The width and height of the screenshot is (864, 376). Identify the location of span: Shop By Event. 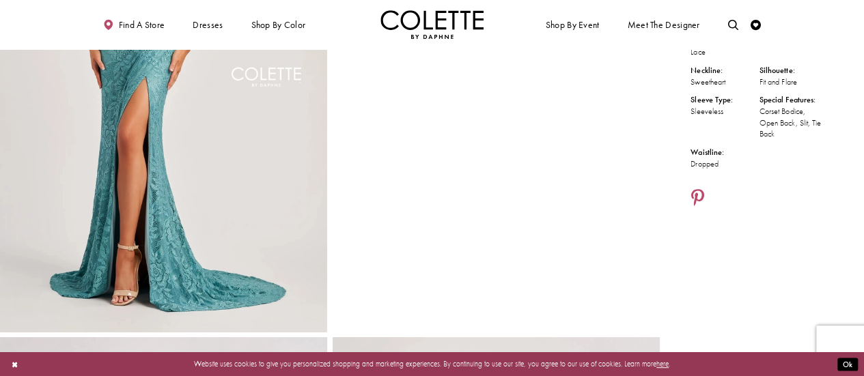
(572, 25).